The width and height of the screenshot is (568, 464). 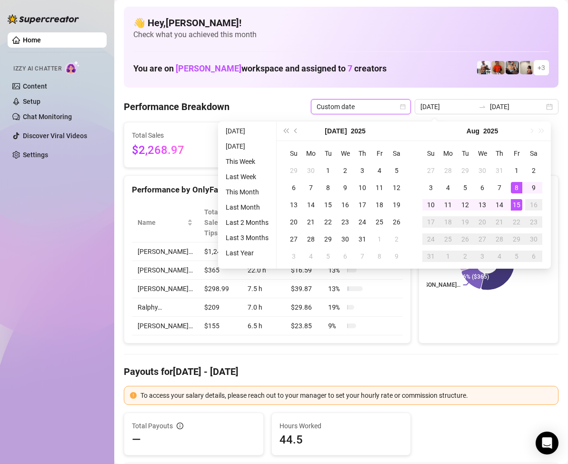 What do you see at coordinates (362, 256) in the screenshot?
I see `div: 7` at bounding box center [362, 256].